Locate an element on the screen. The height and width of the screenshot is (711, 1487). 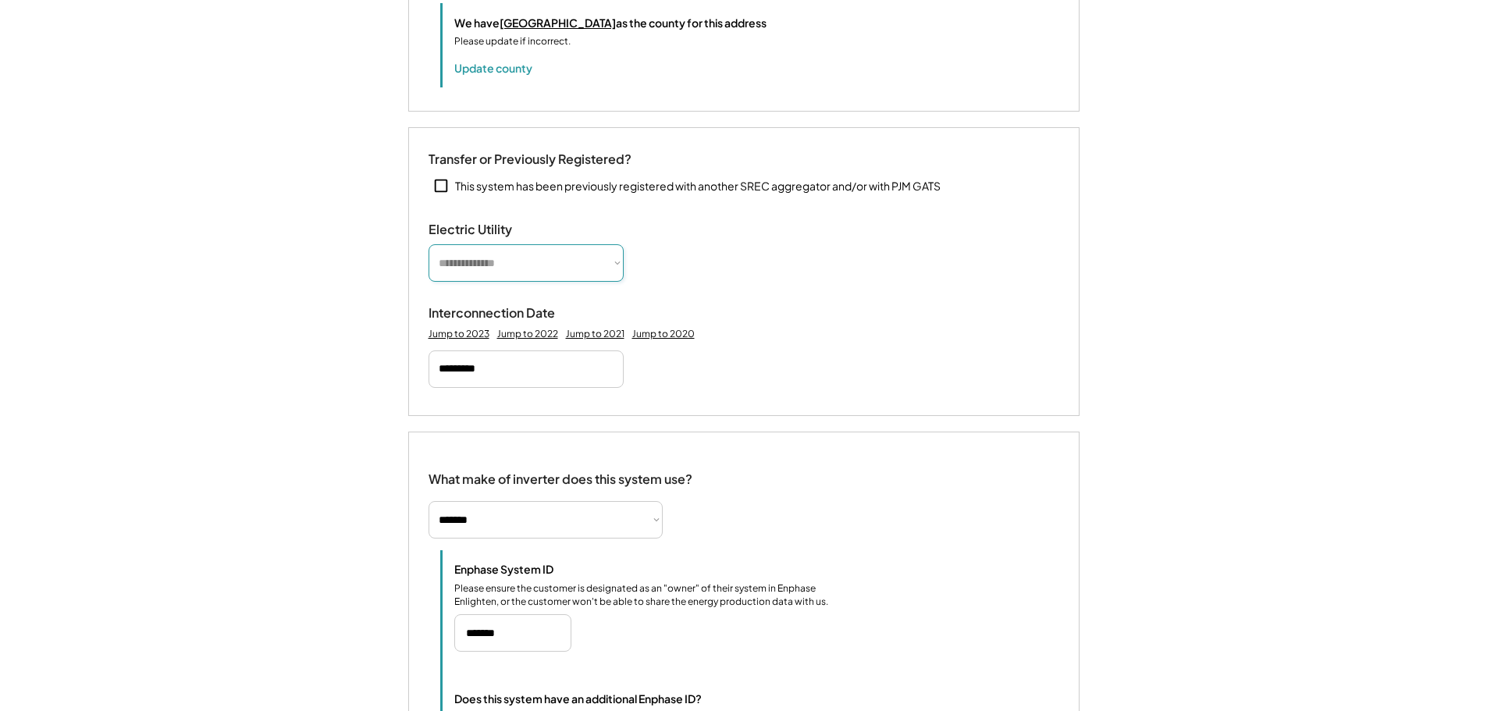
div: Electric Utility is located at coordinates (507, 229).